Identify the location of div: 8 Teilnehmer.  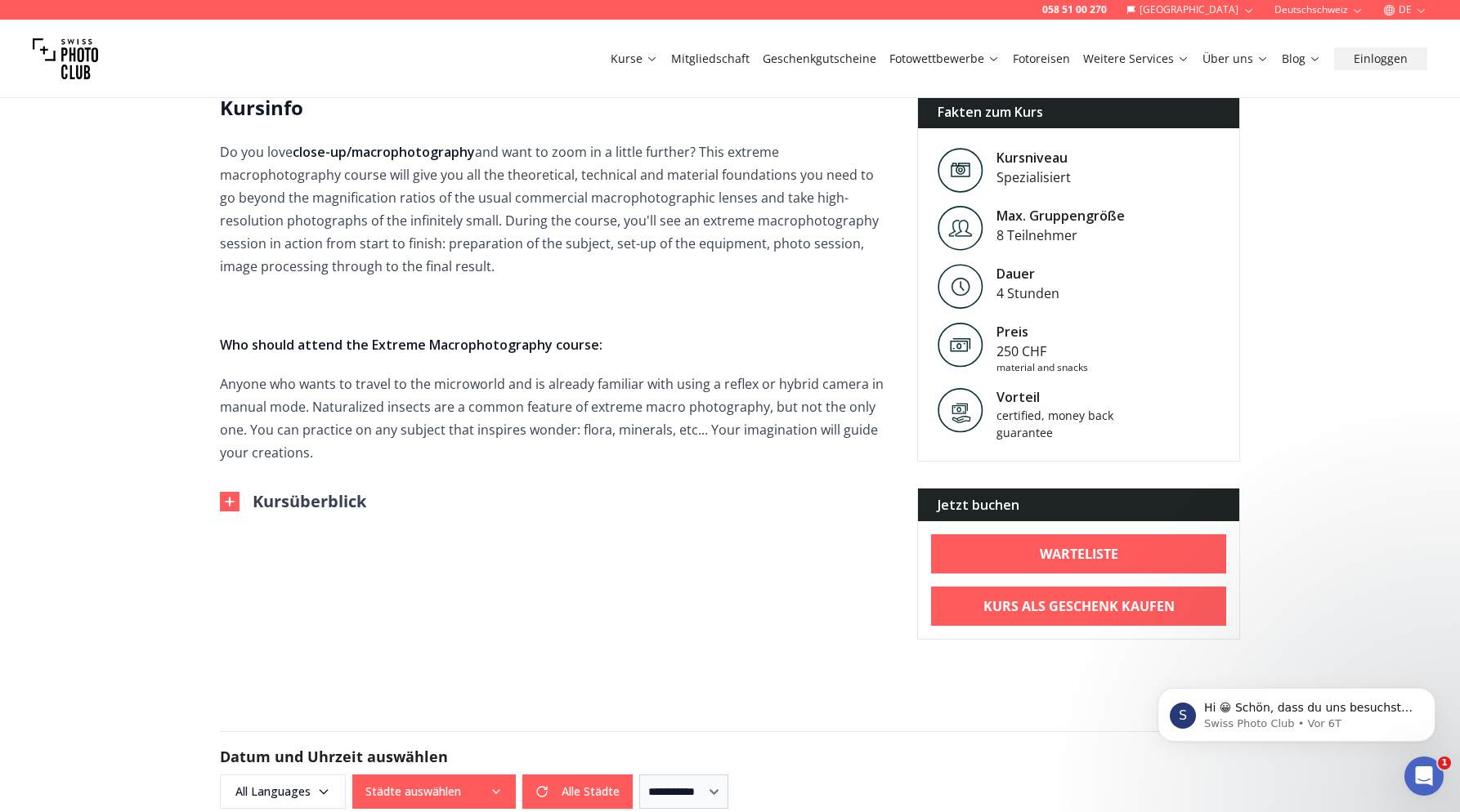
(1060, 236).